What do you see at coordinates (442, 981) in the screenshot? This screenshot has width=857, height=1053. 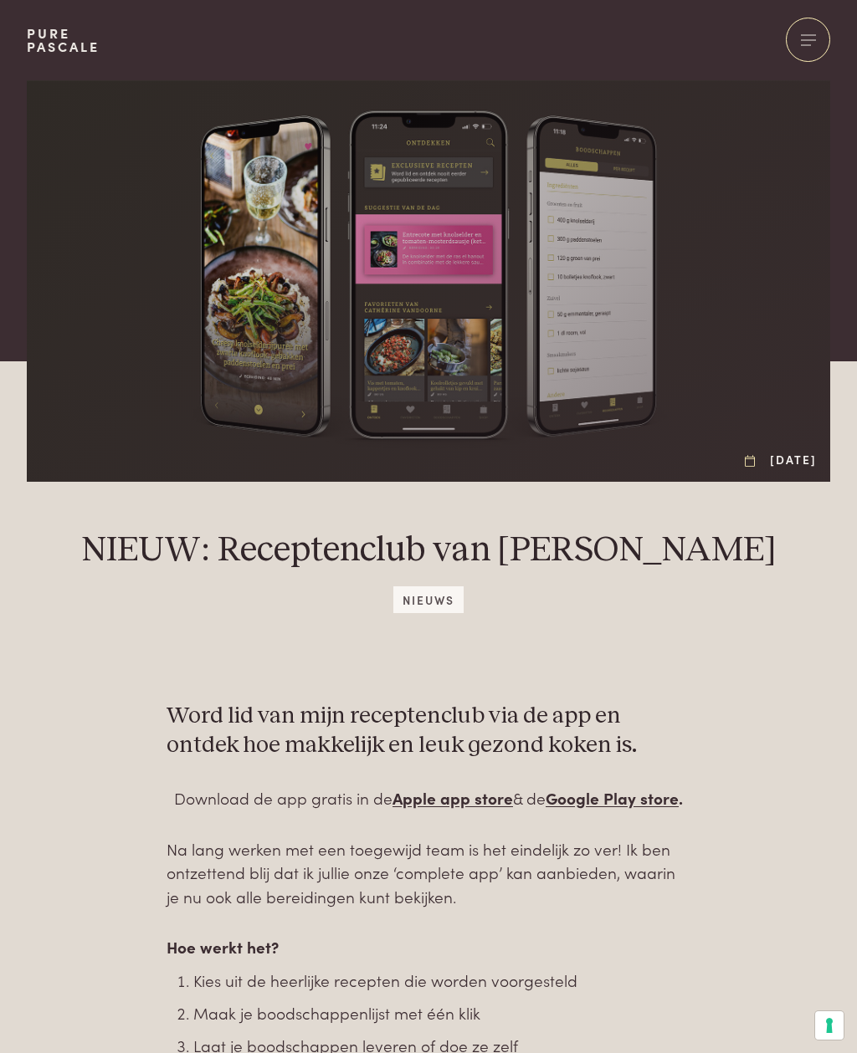 I see `li: Kies uit de heerlijke recepten die worden voorgesteld` at bounding box center [442, 981].